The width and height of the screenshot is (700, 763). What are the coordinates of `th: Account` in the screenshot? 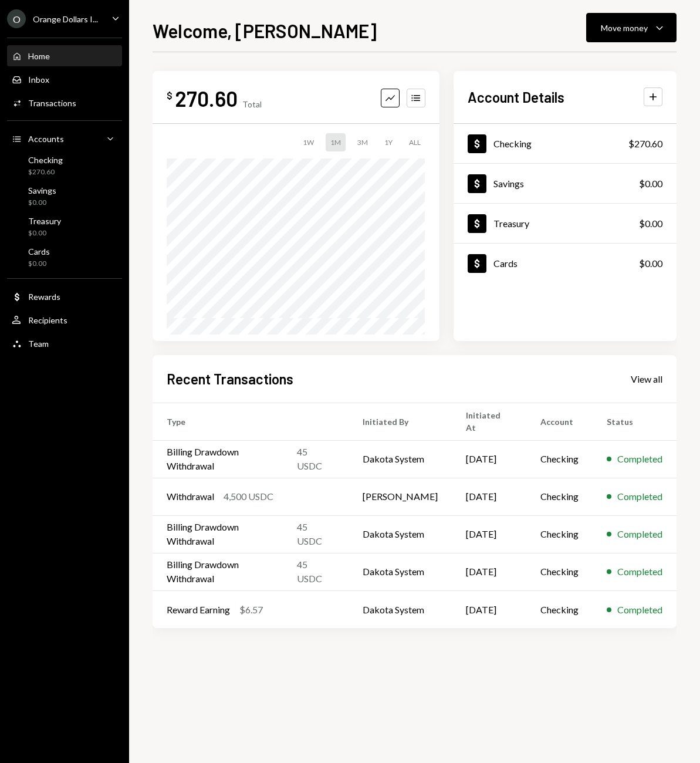 It's located at (559, 421).